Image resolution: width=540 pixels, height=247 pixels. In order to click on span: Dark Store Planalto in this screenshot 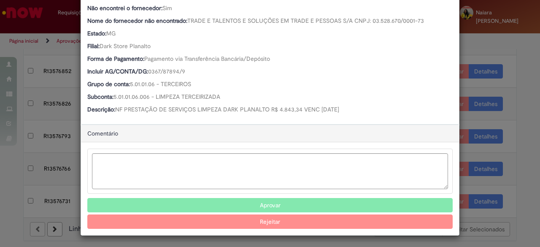, I will do `click(125, 46)`.